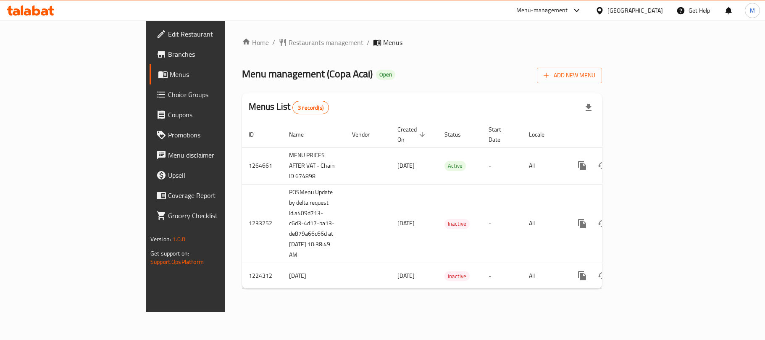  Describe the element at coordinates (179, 239) in the screenshot. I see `span: 1.0.0` at that location.